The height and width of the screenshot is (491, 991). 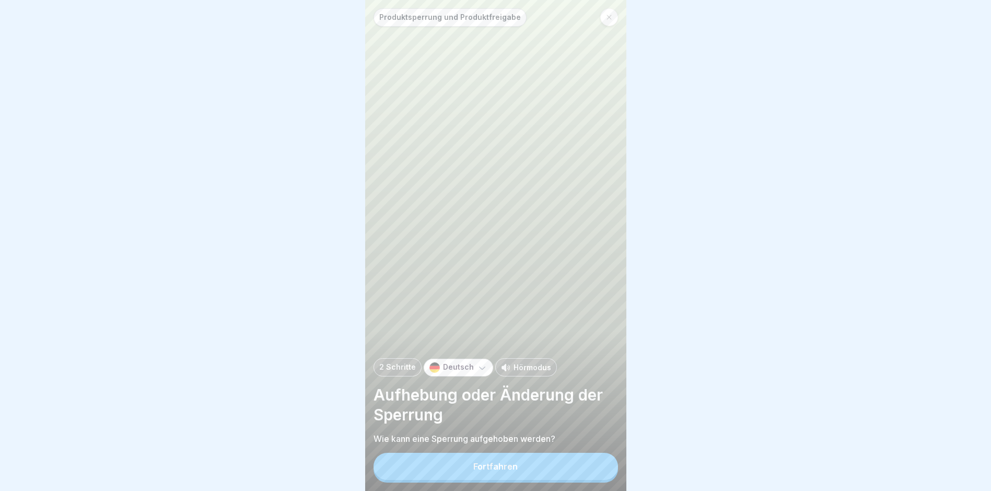 What do you see at coordinates (495, 466) in the screenshot?
I see `div: Fortfahren` at bounding box center [495, 466].